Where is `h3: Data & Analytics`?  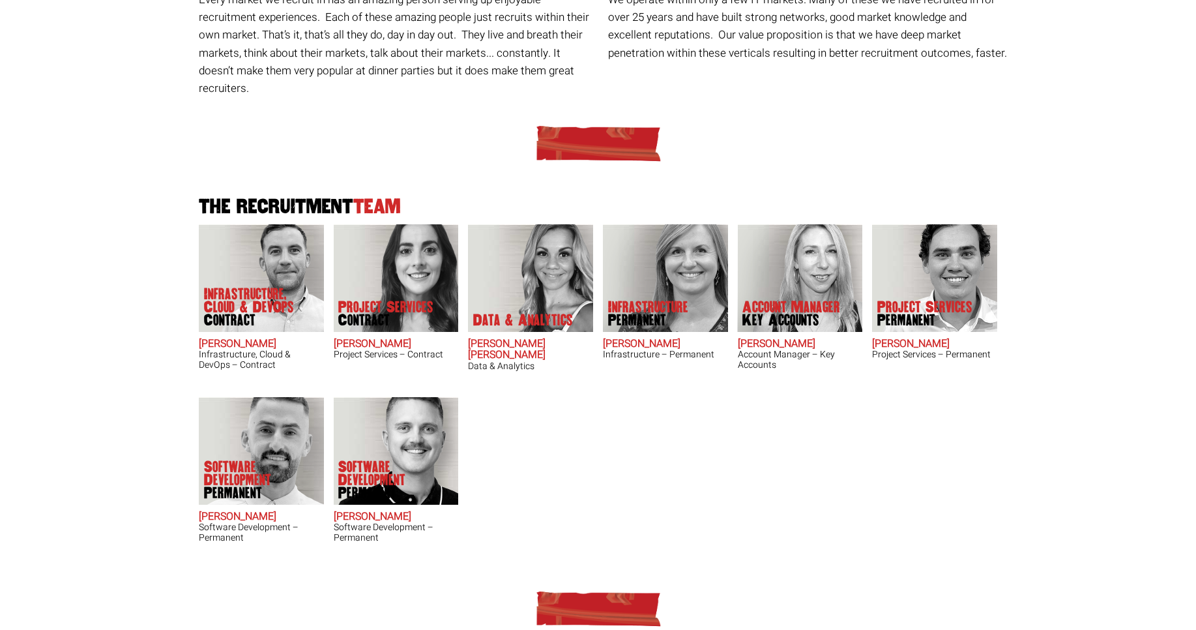
h3: Data & Analytics is located at coordinates (530, 366).